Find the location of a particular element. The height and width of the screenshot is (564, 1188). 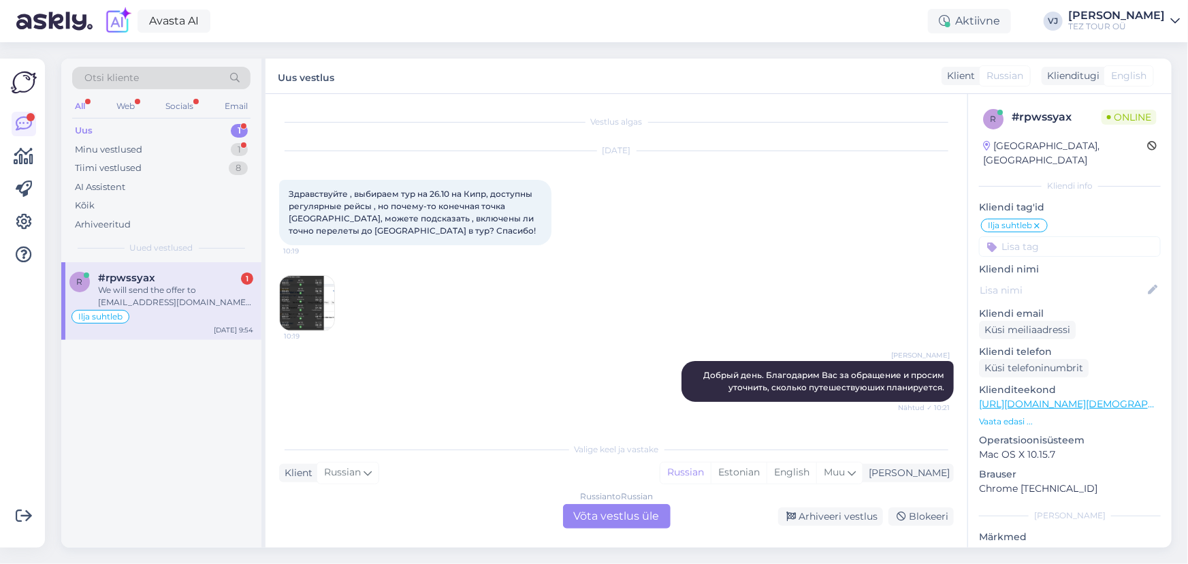

span: Otsi kliente is located at coordinates (112, 78).